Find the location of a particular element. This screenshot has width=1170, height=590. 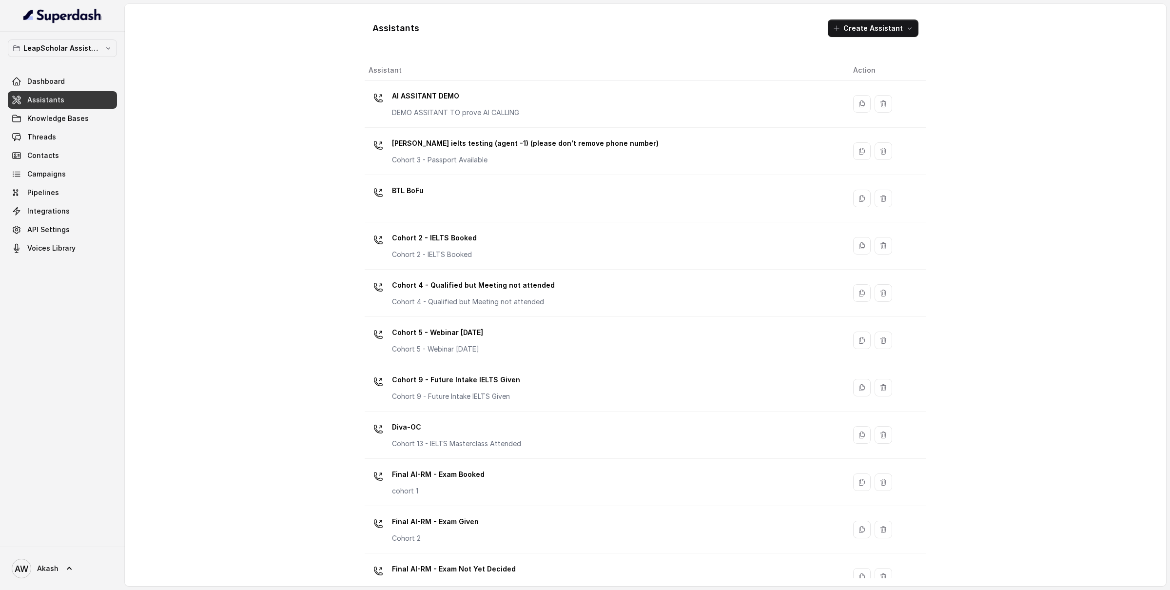

p: BTL BoFu is located at coordinates (407, 191).